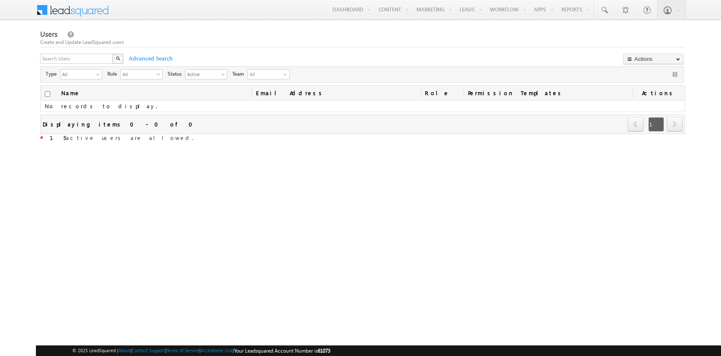 The width and height of the screenshot is (721, 356). Describe the element at coordinates (336, 93) in the screenshot. I see `a: Email Address` at that location.